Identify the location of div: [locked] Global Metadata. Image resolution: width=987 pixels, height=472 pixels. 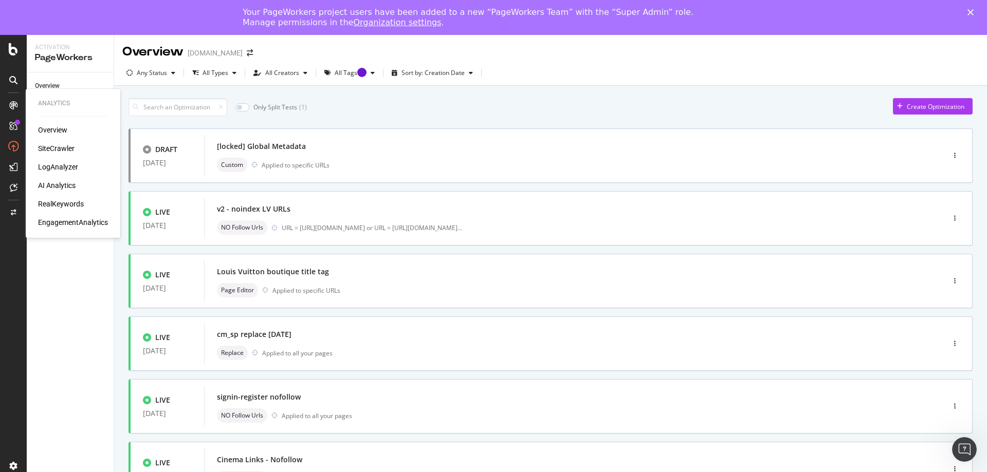
(261, 146).